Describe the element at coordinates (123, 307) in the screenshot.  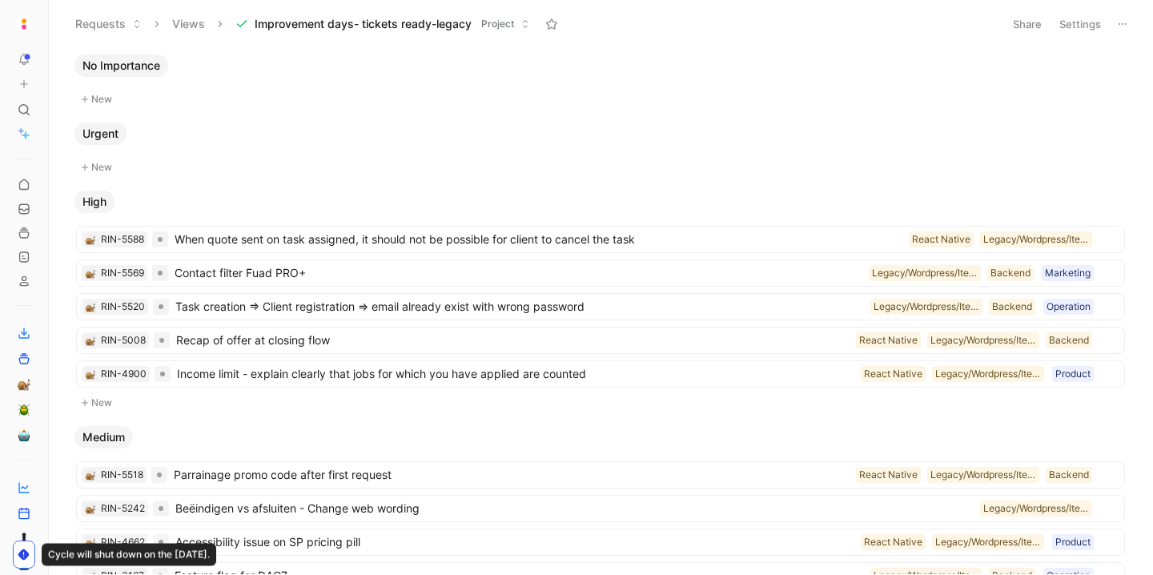
I see `div: RIN-5520` at that location.